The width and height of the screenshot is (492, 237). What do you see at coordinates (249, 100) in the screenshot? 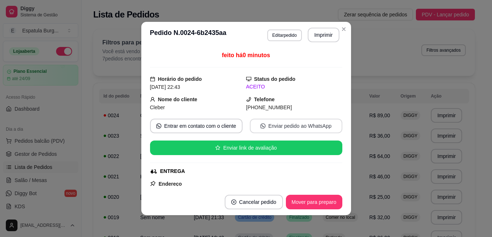
I see `span: phone` at bounding box center [249, 100].